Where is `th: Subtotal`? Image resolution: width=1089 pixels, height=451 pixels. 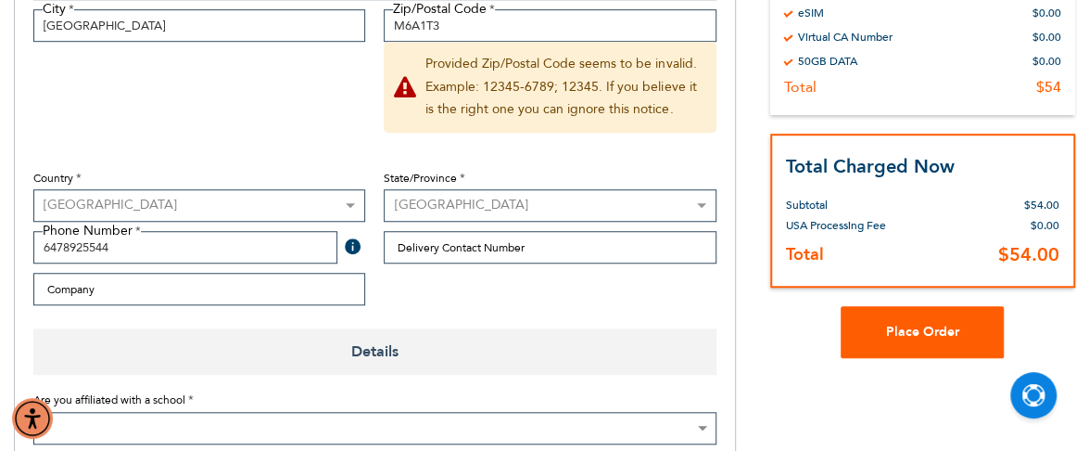
th: Subtotal is located at coordinates (853, 197).